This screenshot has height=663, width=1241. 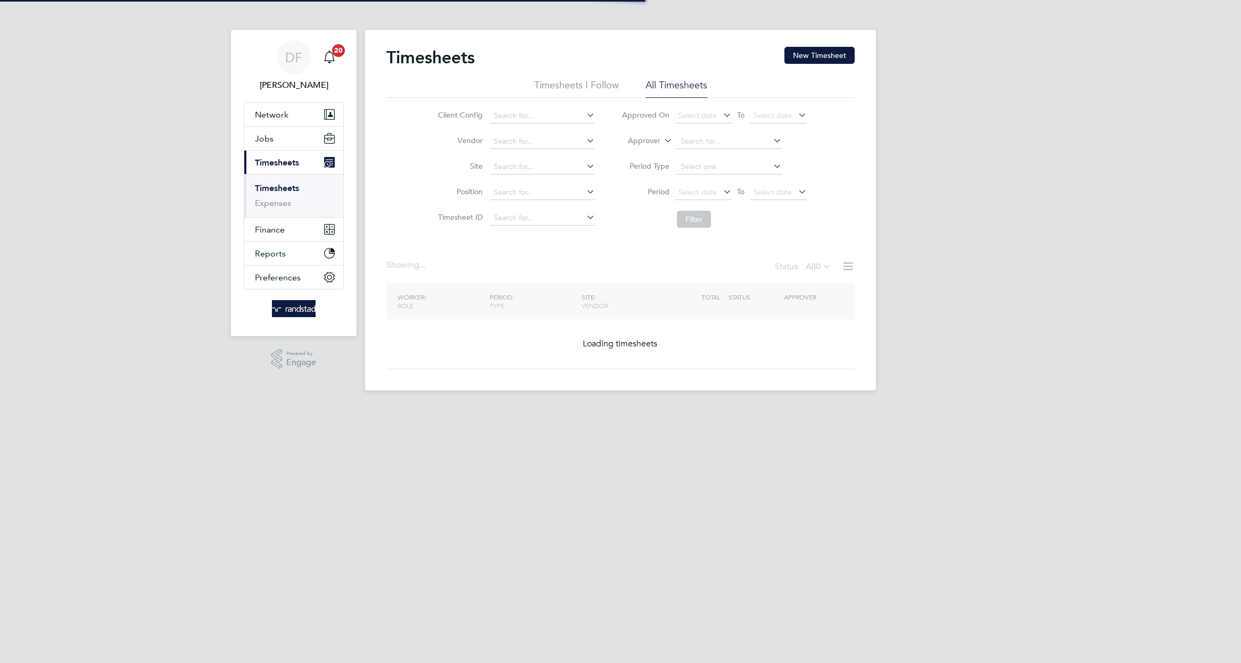 I want to click on label: Position, so click(x=459, y=192).